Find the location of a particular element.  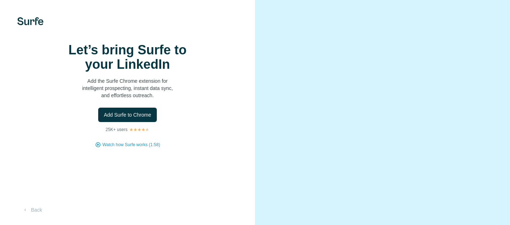

span: Add Surfe to Chrome is located at coordinates (128, 115).